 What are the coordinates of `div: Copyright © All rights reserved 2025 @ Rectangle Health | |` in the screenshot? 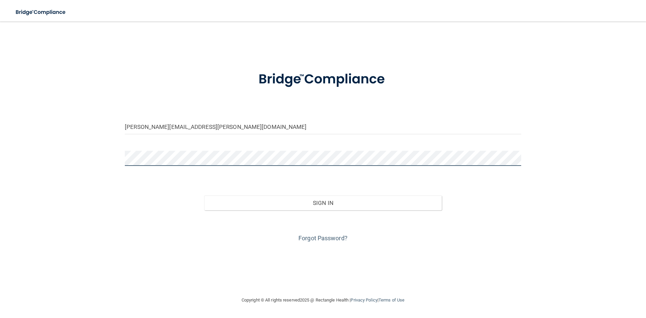 It's located at (323, 300).